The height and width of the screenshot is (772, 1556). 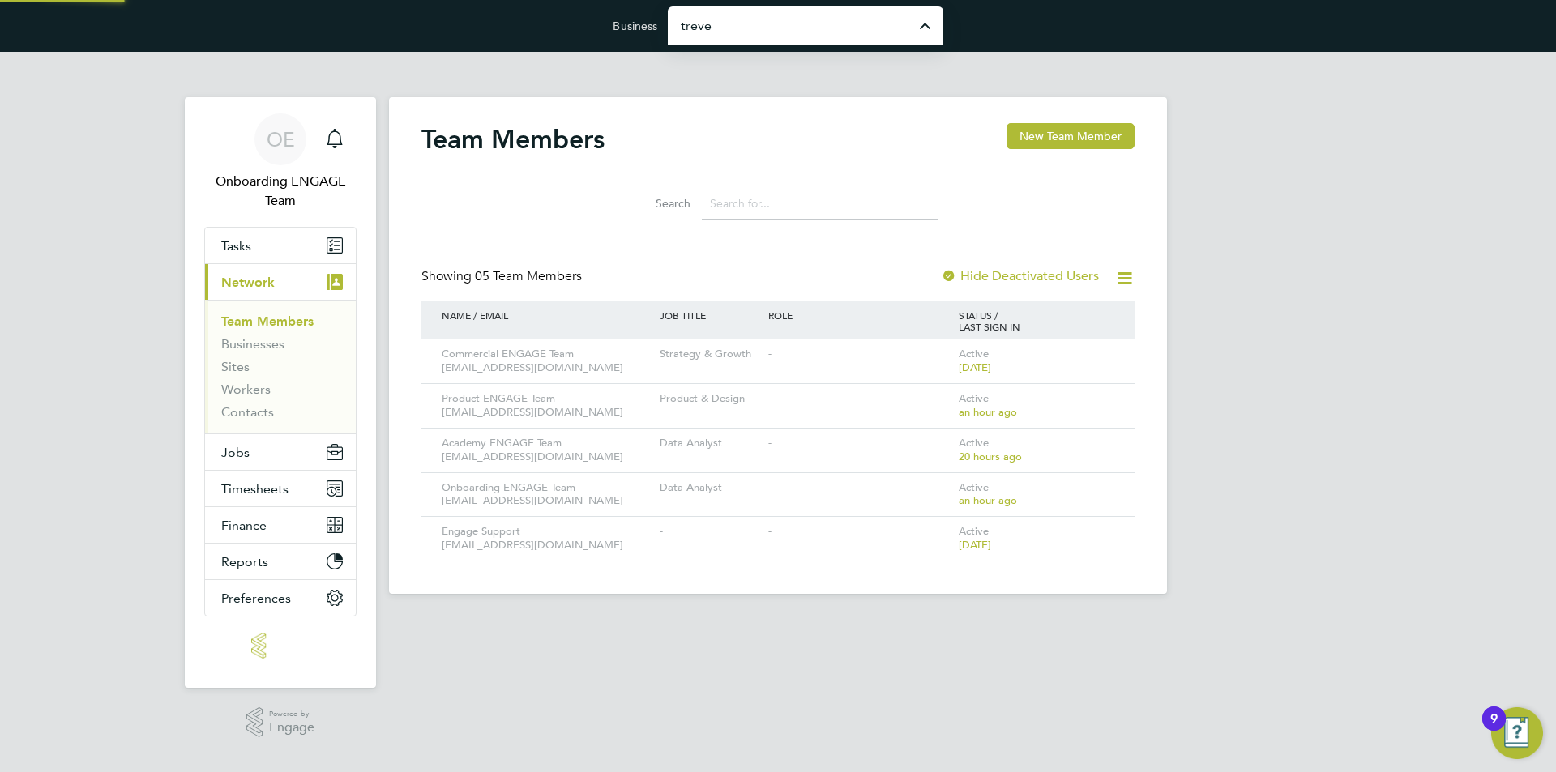 I want to click on div: Product & Design, so click(x=710, y=399).